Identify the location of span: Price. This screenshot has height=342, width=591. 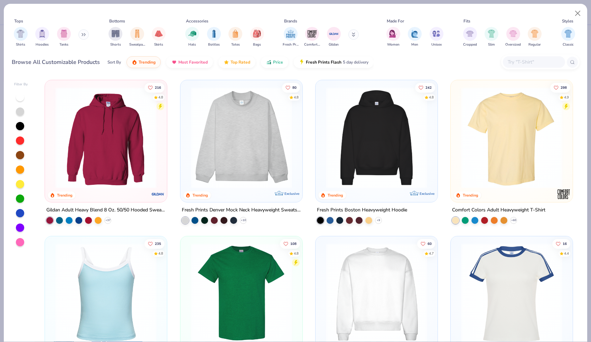
(278, 62).